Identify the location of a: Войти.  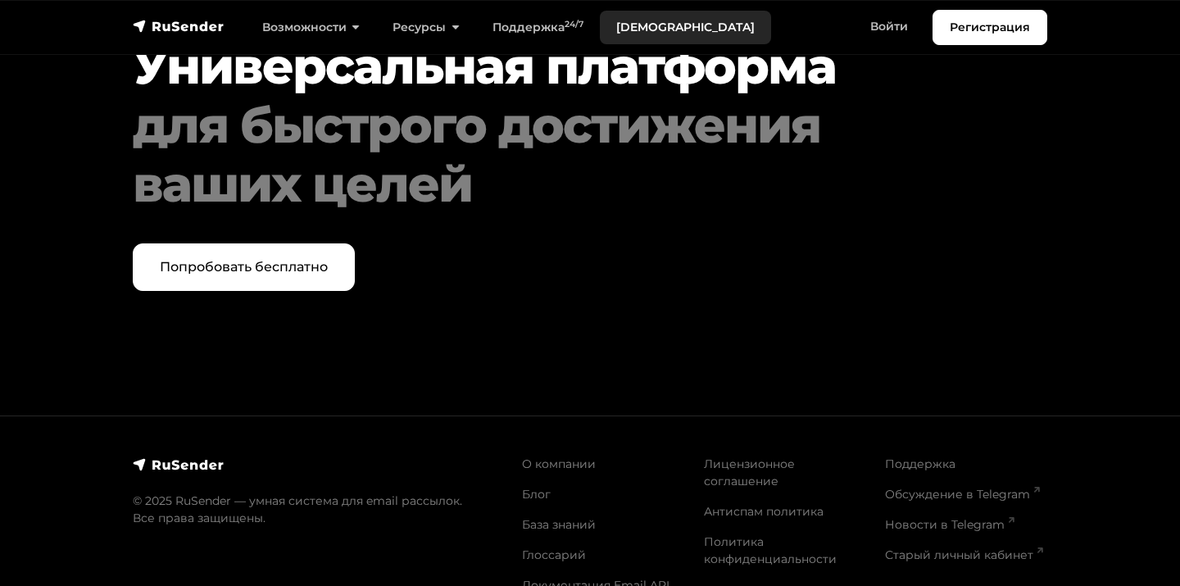
(889, 26).